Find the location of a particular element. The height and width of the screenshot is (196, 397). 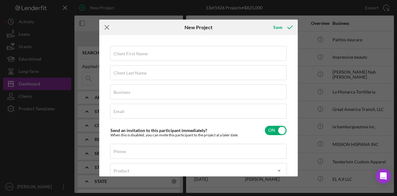

div: When this is disabled, you can invite this participant to the project at a later date. is located at coordinates (174, 135).